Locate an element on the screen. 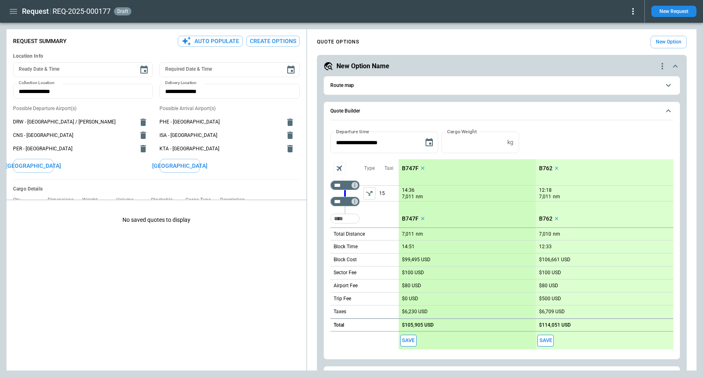  label: Departure time is located at coordinates (353, 131).